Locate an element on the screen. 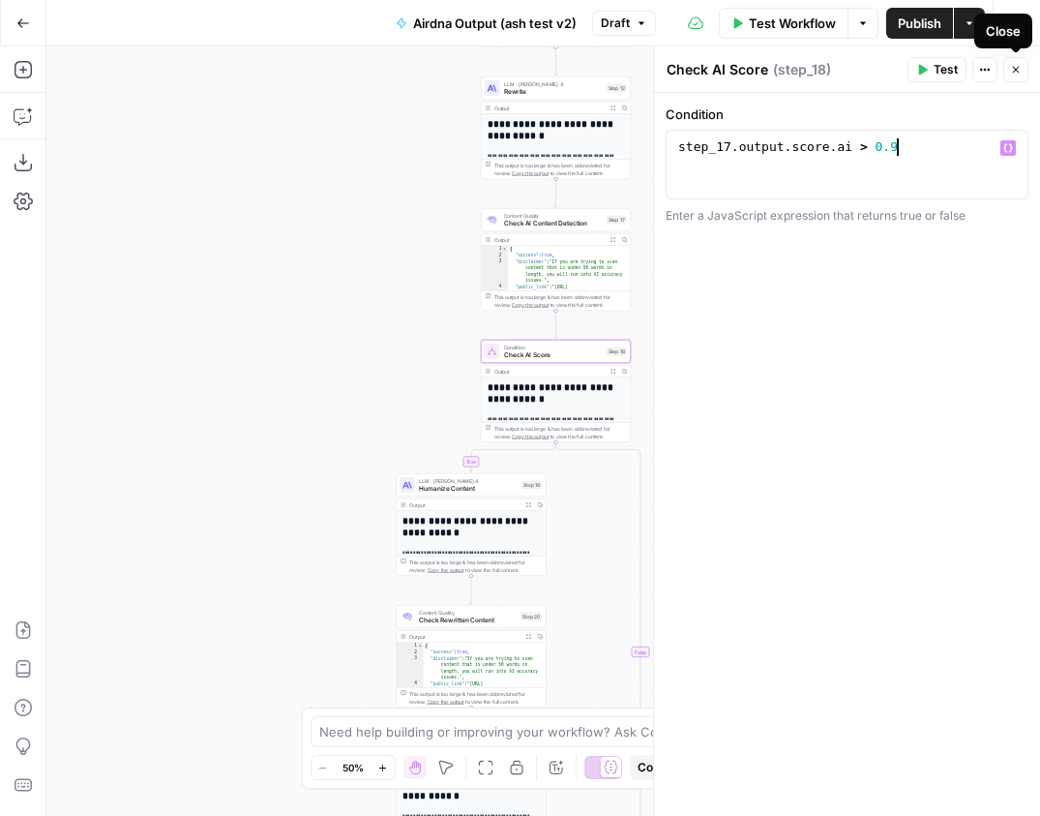  textarea: Check AI Score is located at coordinates (717, 70).